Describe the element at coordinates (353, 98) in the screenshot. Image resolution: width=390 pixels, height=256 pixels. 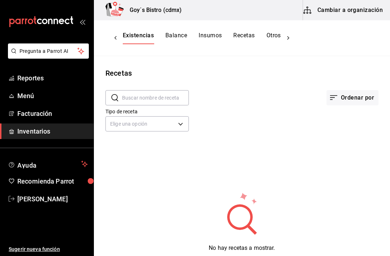
I see `button: Ordenar por` at that location.